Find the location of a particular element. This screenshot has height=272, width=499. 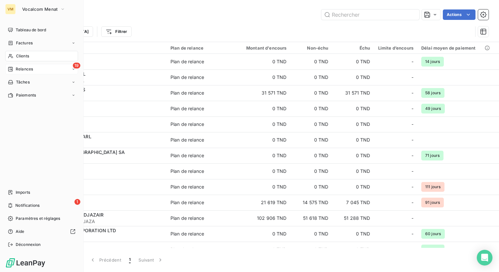

span: 111 jours is located at coordinates (433, 187).